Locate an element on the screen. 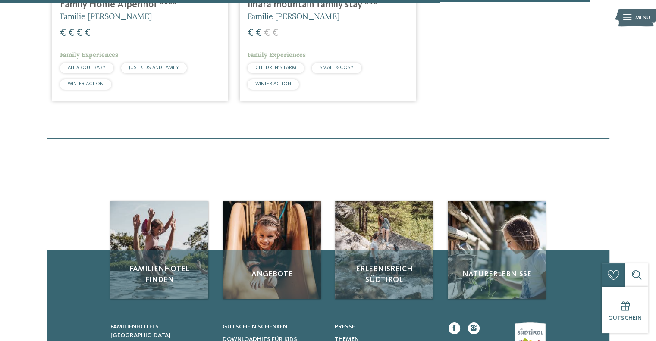  span: SMALL & COSY is located at coordinates (336, 68).